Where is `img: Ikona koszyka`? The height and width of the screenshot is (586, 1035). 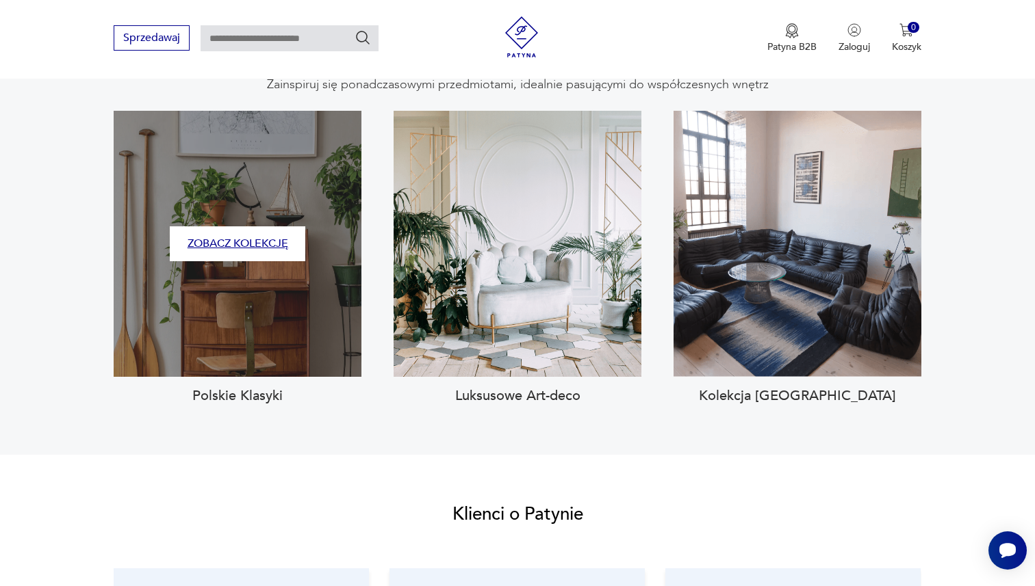
img: Ikona koszyka is located at coordinates (906, 30).